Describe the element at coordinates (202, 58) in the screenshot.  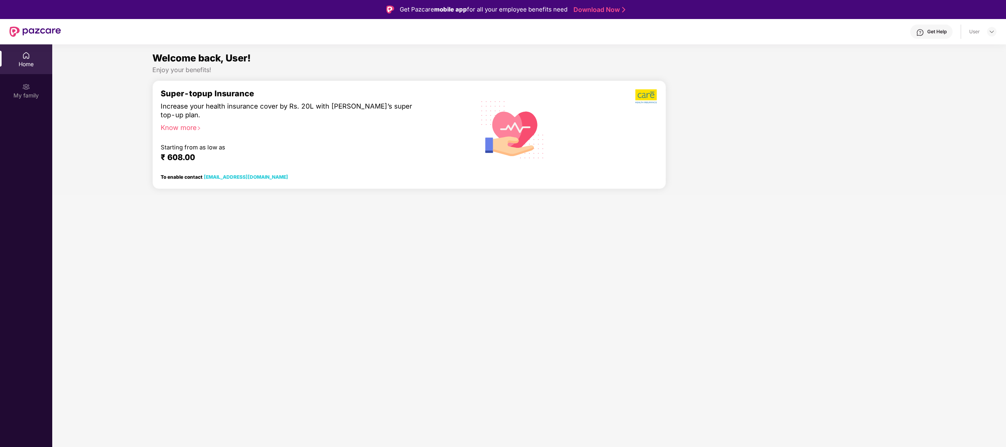
I see `span: Welcome back, User!` at that location.